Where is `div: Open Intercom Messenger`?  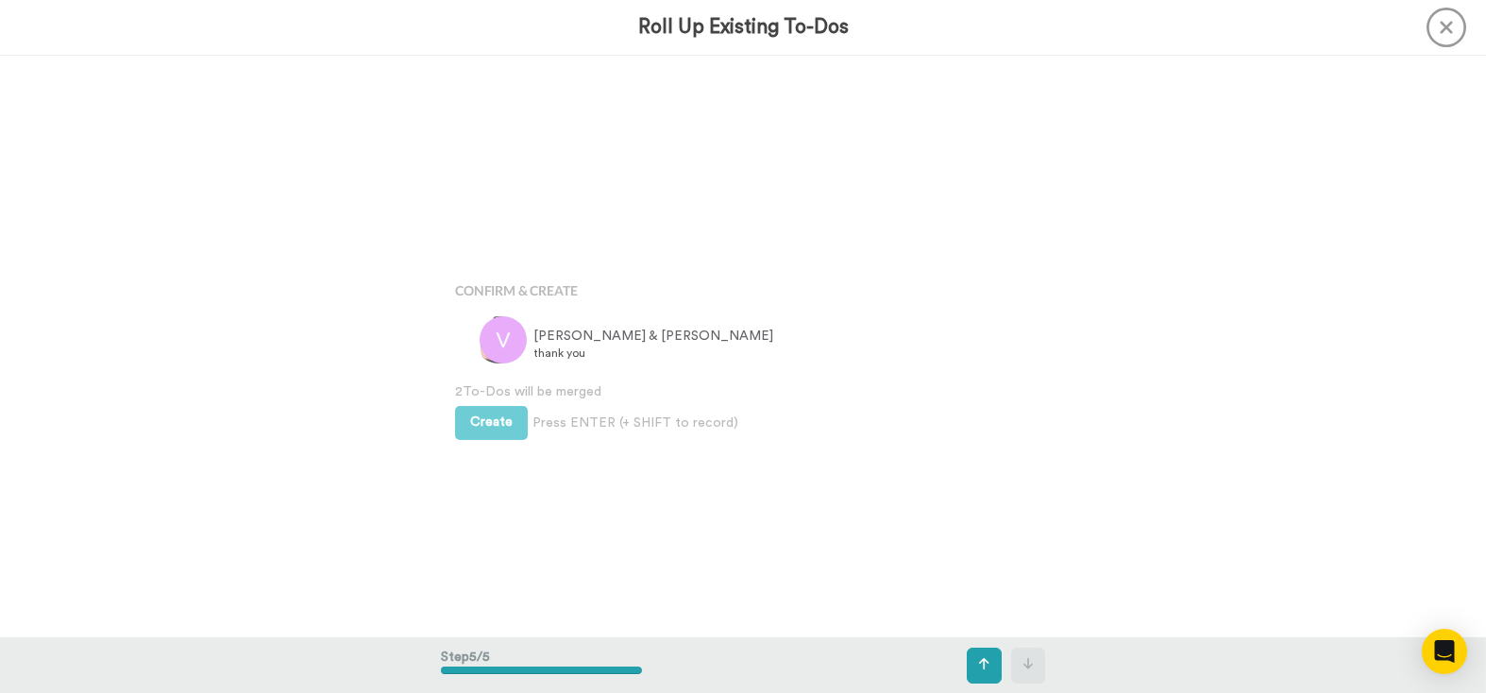 div: Open Intercom Messenger is located at coordinates (1445, 651).